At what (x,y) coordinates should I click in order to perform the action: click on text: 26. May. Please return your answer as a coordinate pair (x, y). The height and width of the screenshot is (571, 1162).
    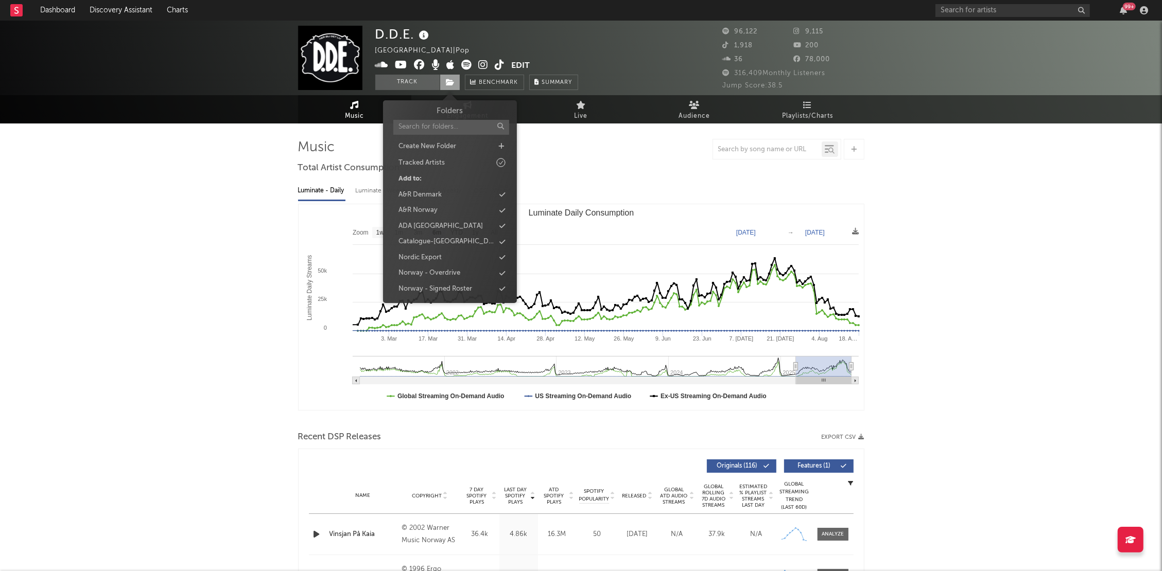
    Looking at the image, I should click on (624, 339).